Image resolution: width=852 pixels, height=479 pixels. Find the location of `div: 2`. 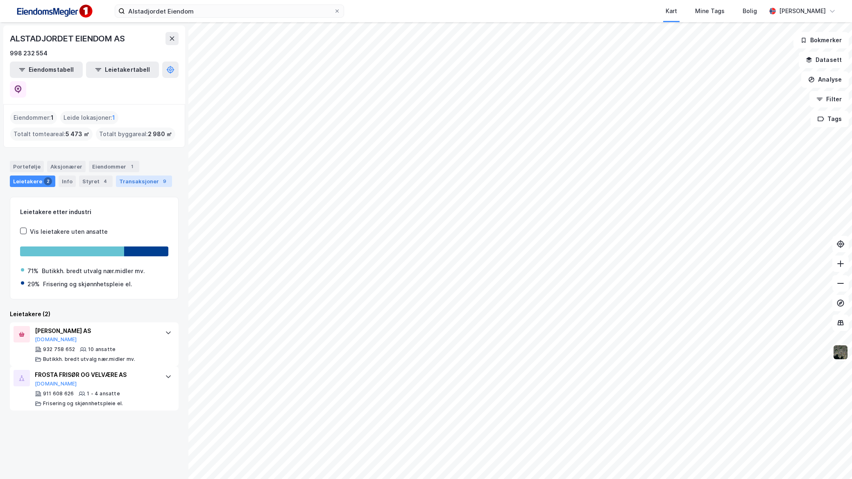

div: 2 is located at coordinates (48, 181).